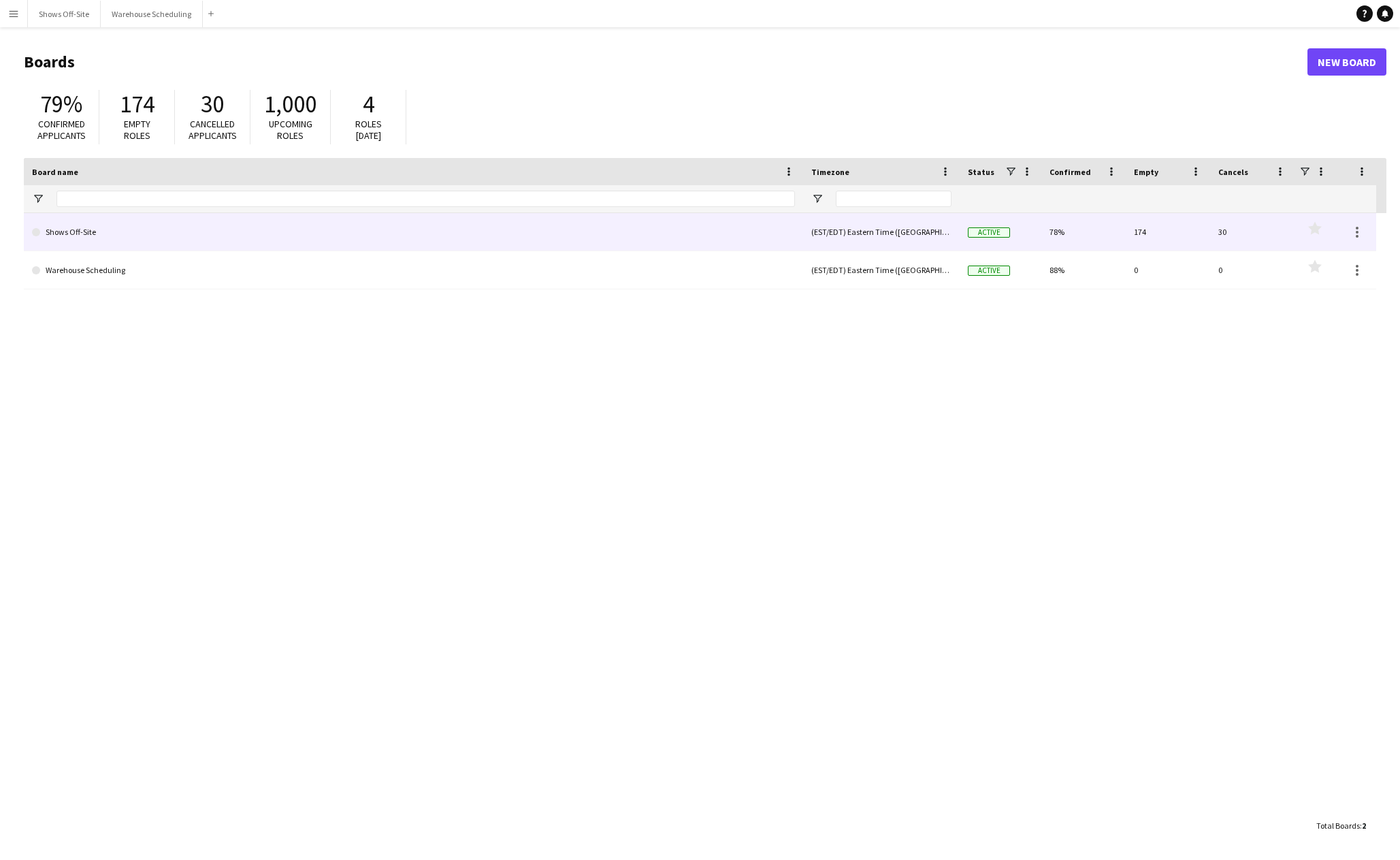 Image resolution: width=1400 pixels, height=860 pixels. What do you see at coordinates (413, 232) in the screenshot?
I see `a: Shows Off-Site` at bounding box center [413, 232].